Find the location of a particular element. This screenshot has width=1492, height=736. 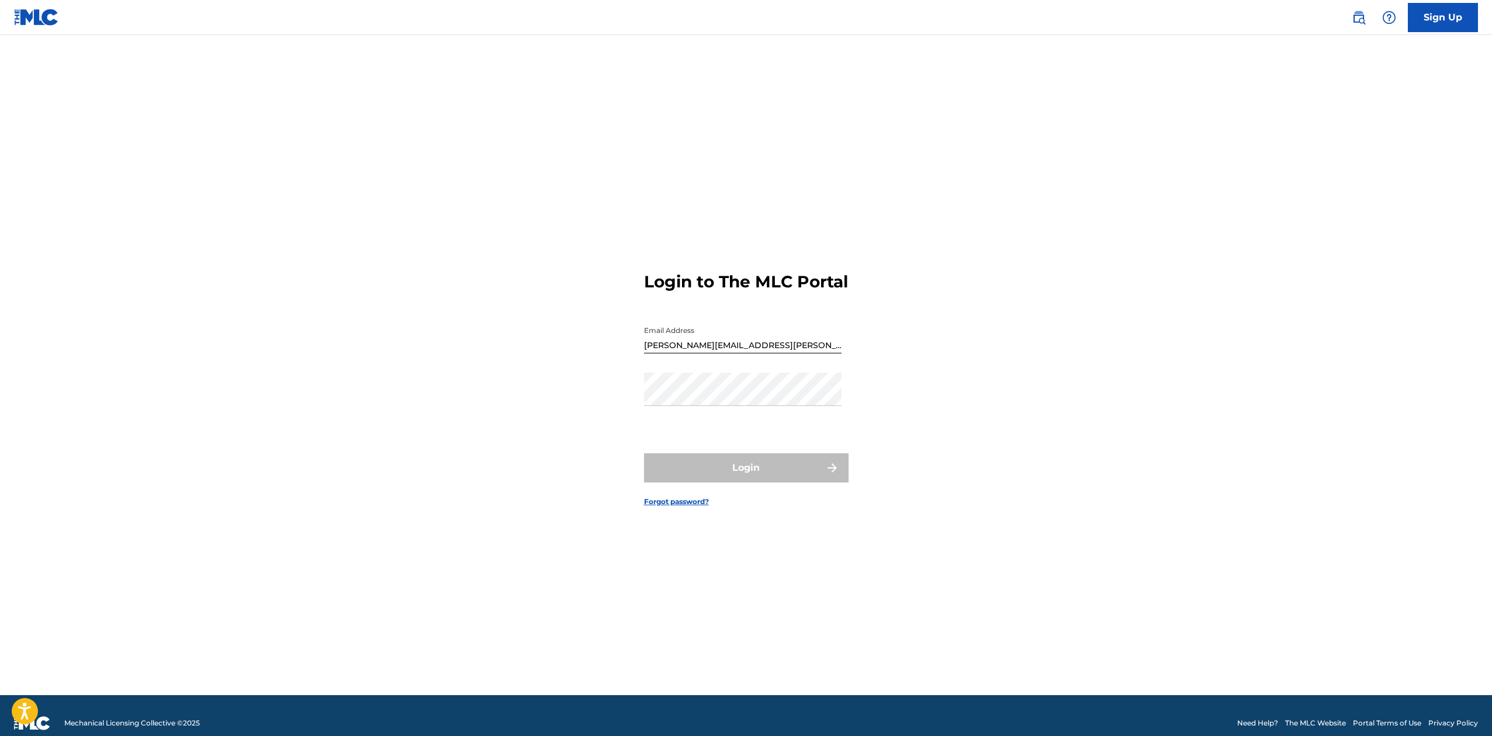

a: Privacy Policy is located at coordinates (1453, 724).